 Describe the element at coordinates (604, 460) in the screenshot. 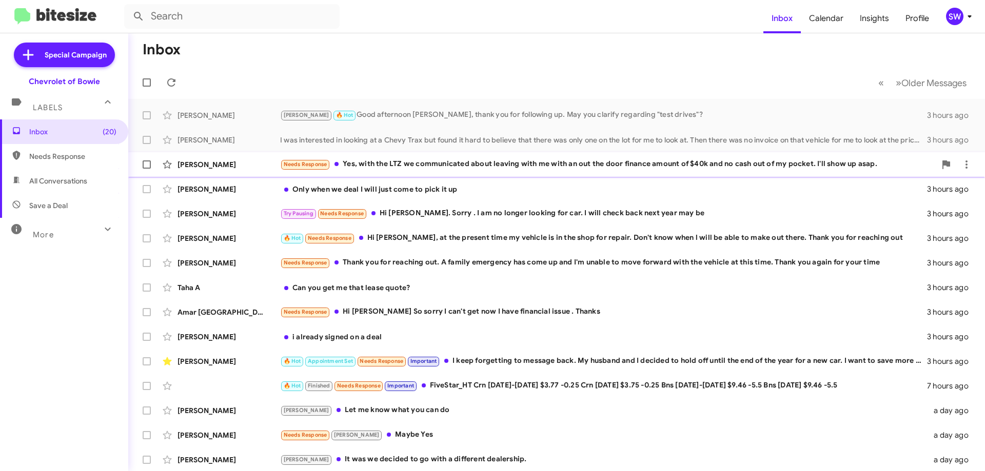

I see `div: It was we decided to go with a different dealership.` at that location.